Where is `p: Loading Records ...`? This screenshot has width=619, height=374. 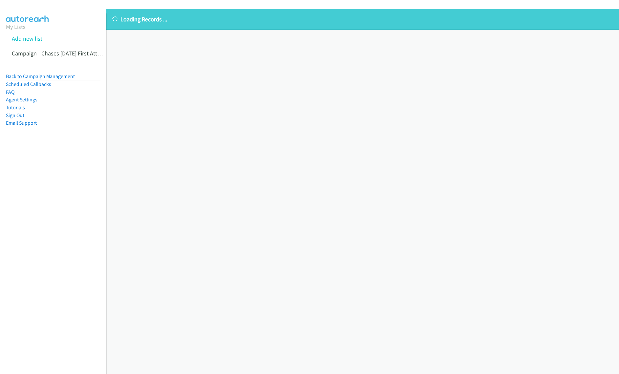 p: Loading Records ... is located at coordinates (363, 19).